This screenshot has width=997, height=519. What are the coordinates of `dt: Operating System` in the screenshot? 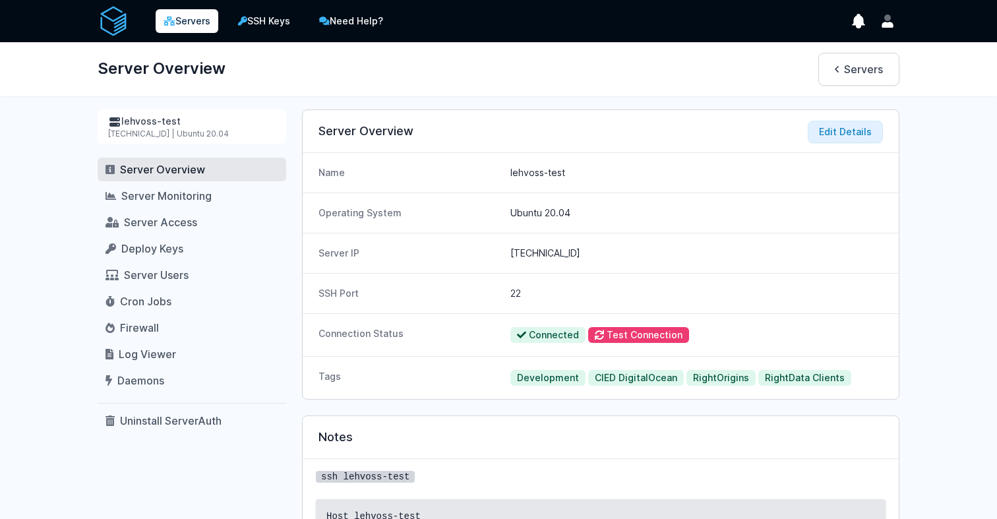 It's located at (409, 213).